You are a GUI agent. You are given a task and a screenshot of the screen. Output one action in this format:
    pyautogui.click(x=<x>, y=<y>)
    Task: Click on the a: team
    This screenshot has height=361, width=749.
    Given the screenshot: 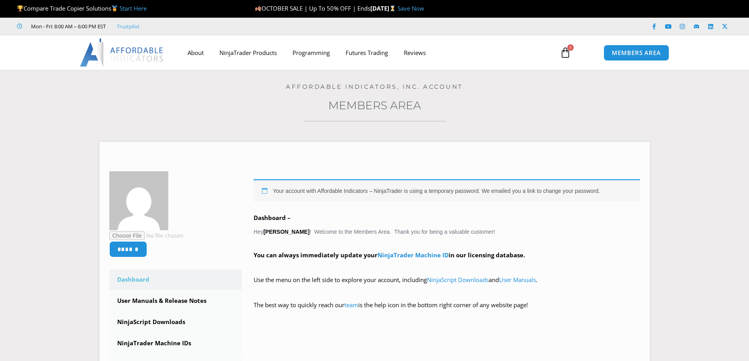 What is the action you would take?
    pyautogui.click(x=351, y=305)
    